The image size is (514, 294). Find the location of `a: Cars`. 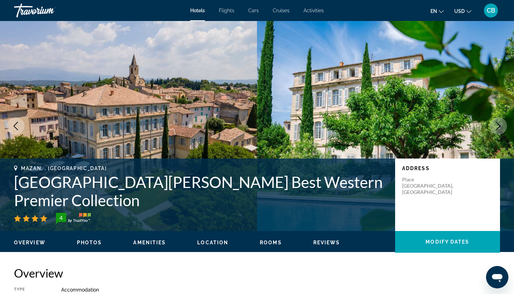

a: Cars is located at coordinates (254, 10).